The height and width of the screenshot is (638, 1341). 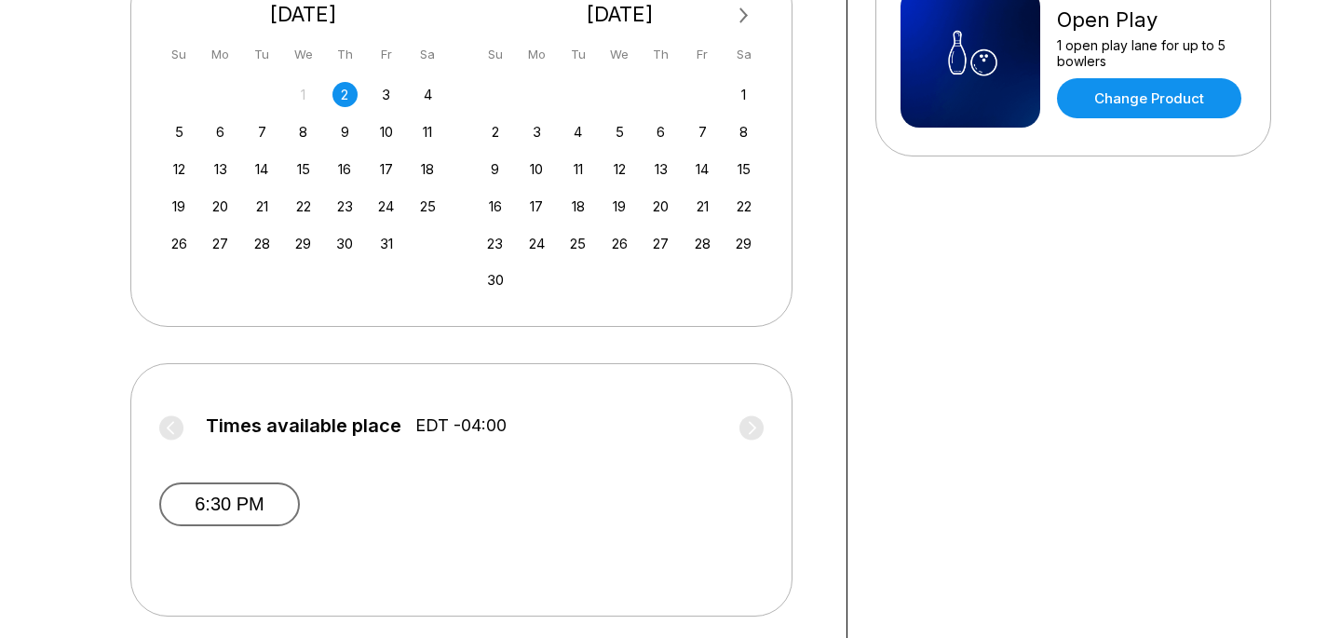 I want to click on button: 6:30 PM, so click(x=229, y=504).